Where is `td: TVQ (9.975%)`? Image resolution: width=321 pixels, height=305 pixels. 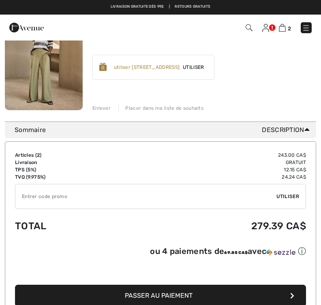
td: TVQ (9.975%) is located at coordinates (68, 177).